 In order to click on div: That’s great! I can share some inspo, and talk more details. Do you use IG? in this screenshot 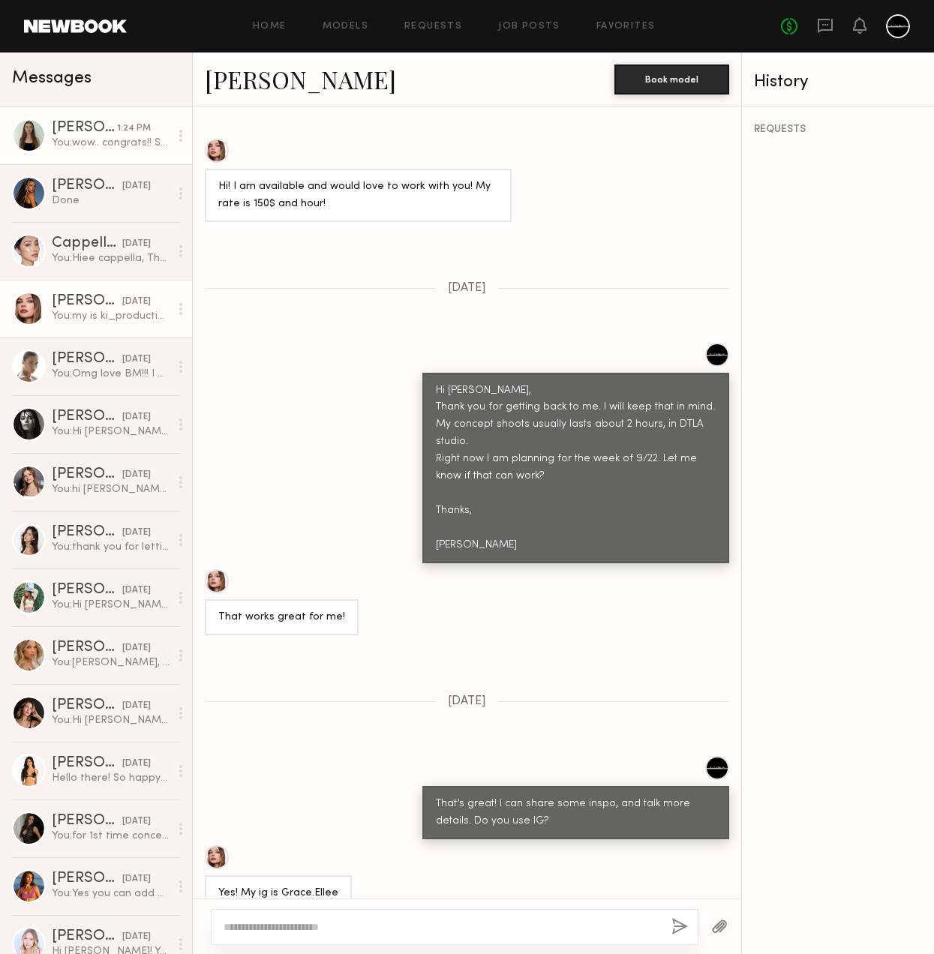, I will do `click(575, 813)`.